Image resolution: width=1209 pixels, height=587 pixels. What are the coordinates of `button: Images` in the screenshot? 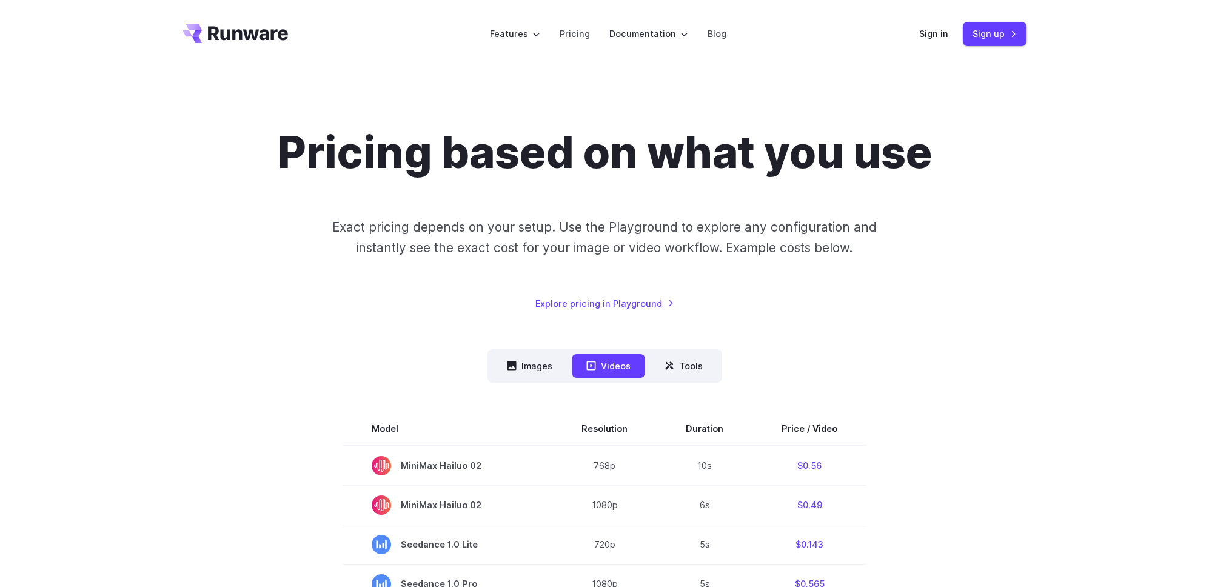 It's located at (529, 366).